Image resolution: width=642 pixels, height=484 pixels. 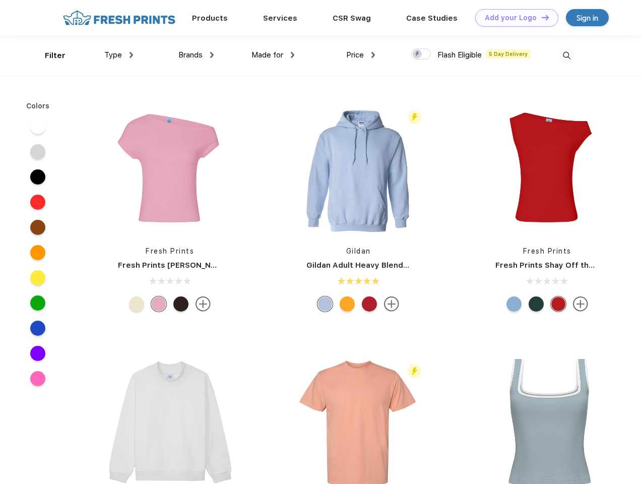 I want to click on div: Filter, so click(x=55, y=55).